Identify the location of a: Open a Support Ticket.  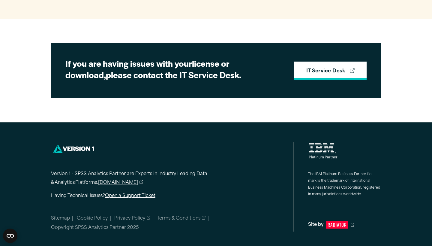
(130, 196).